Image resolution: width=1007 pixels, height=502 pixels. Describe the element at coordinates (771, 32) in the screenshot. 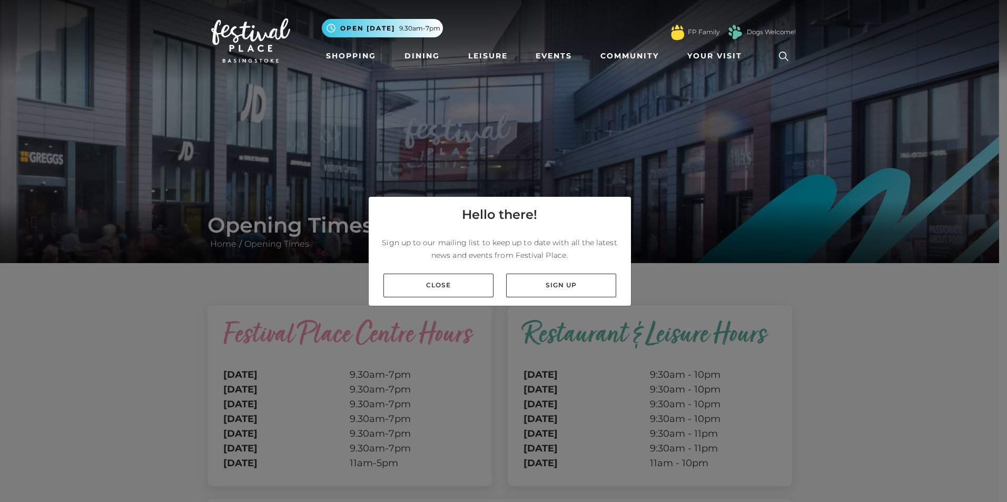

I see `a: Dogs Welcome!` at that location.